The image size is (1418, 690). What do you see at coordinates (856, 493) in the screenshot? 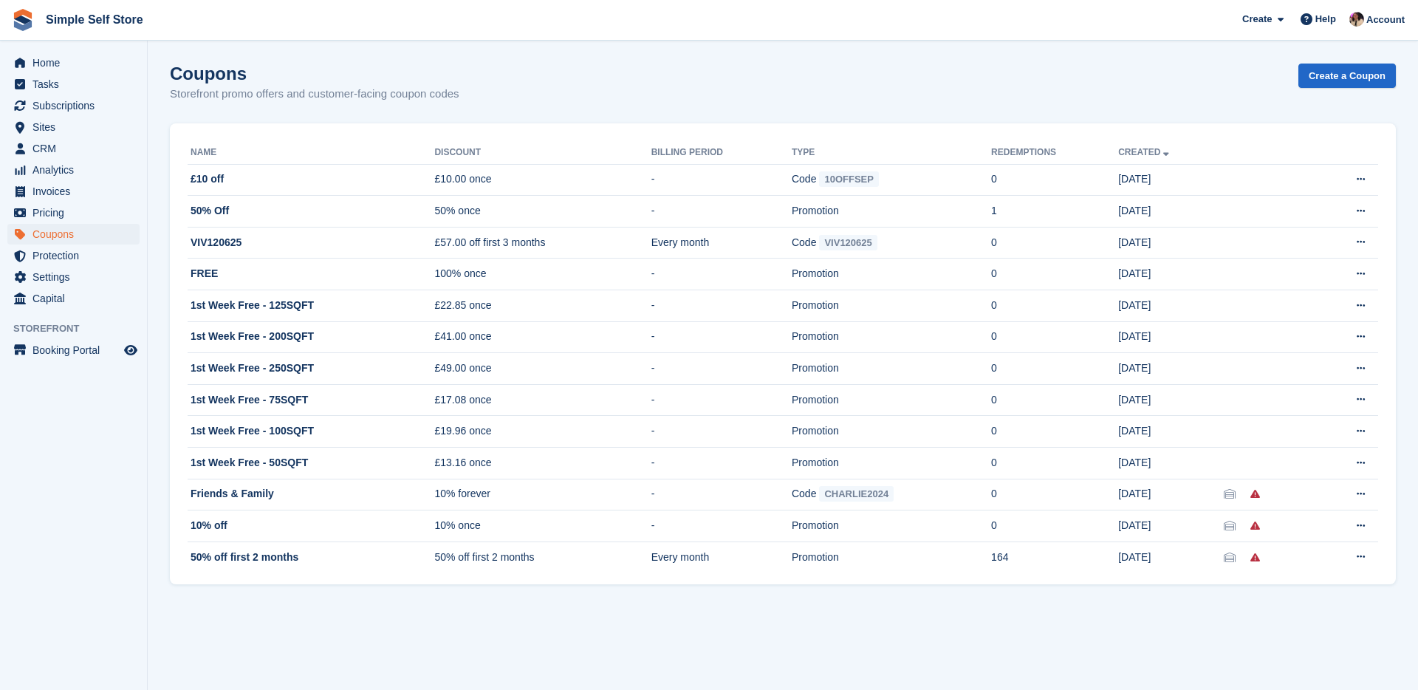
I see `span: CHARLIE2024` at bounding box center [856, 493].